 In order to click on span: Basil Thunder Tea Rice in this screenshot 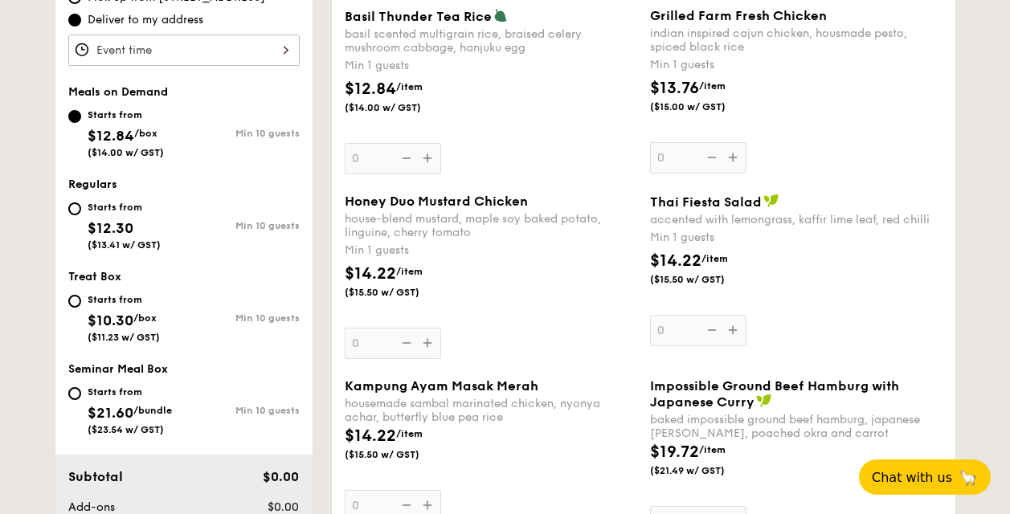, I will do `click(418, 16)`.